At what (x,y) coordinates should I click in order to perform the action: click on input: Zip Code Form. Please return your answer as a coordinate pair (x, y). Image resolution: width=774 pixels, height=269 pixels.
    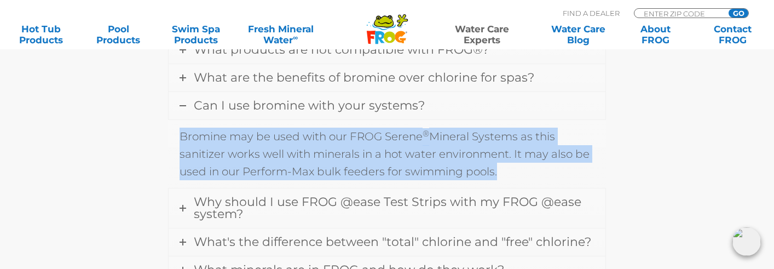
    Looking at the image, I should click on (679, 13).